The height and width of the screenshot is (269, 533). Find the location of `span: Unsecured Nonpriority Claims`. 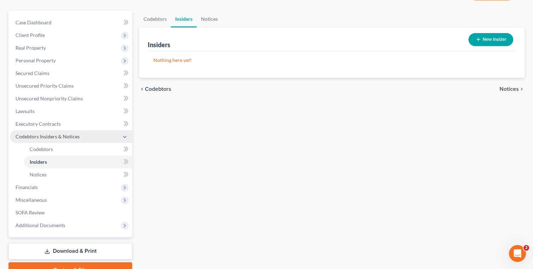

span: Unsecured Nonpriority Claims is located at coordinates (49, 98).